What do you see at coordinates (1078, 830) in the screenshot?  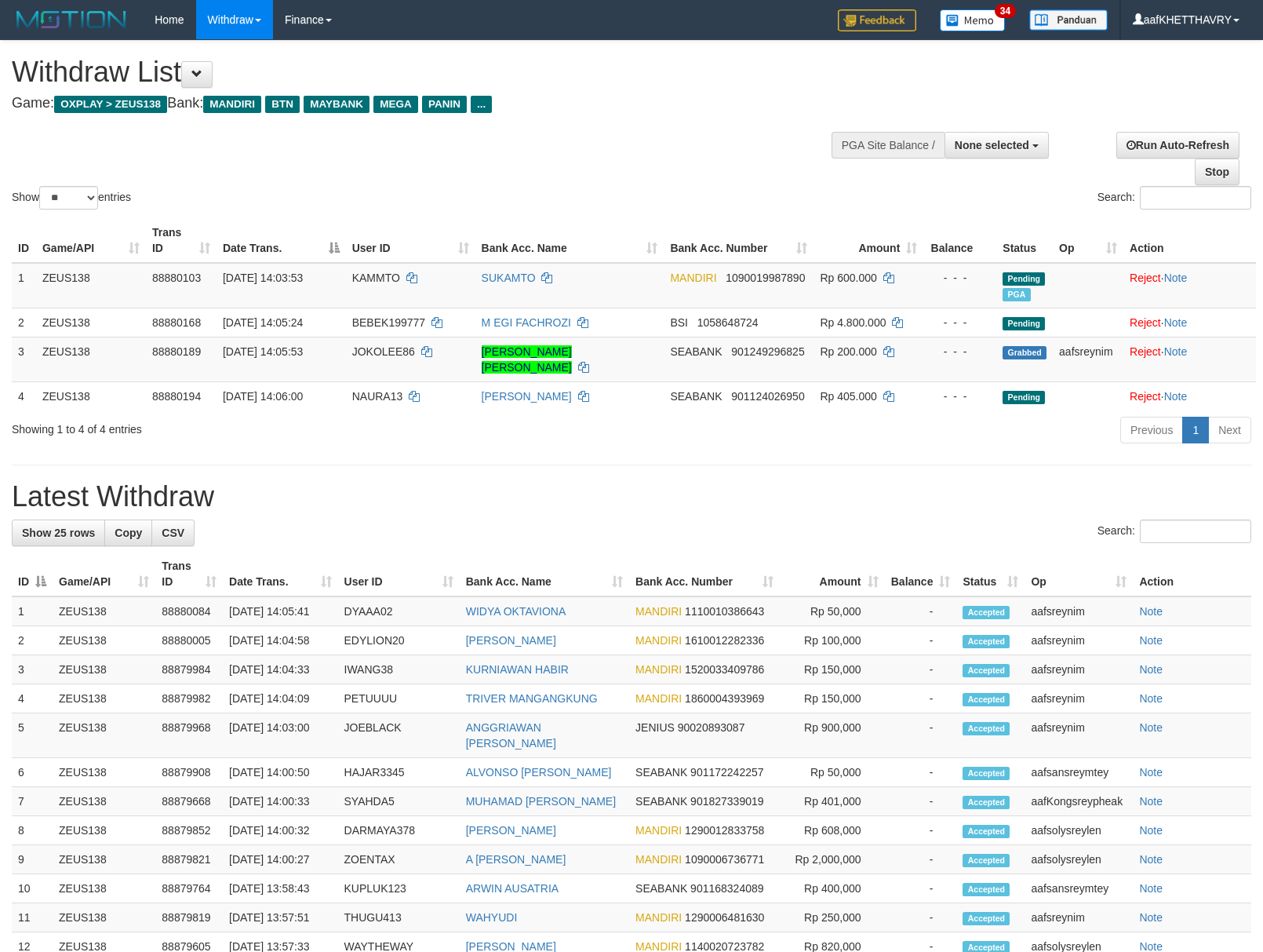 I see `td: aafsolysreylen` at bounding box center [1078, 830].